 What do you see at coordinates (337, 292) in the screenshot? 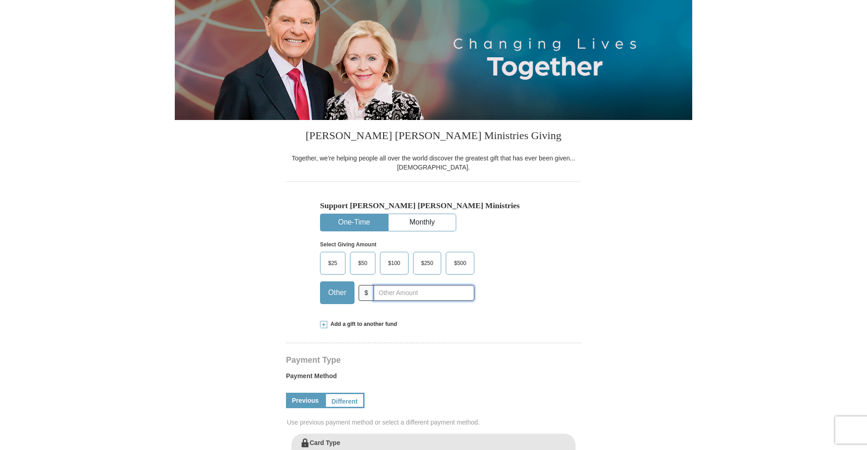
I see `span: Other` at bounding box center [337, 292].